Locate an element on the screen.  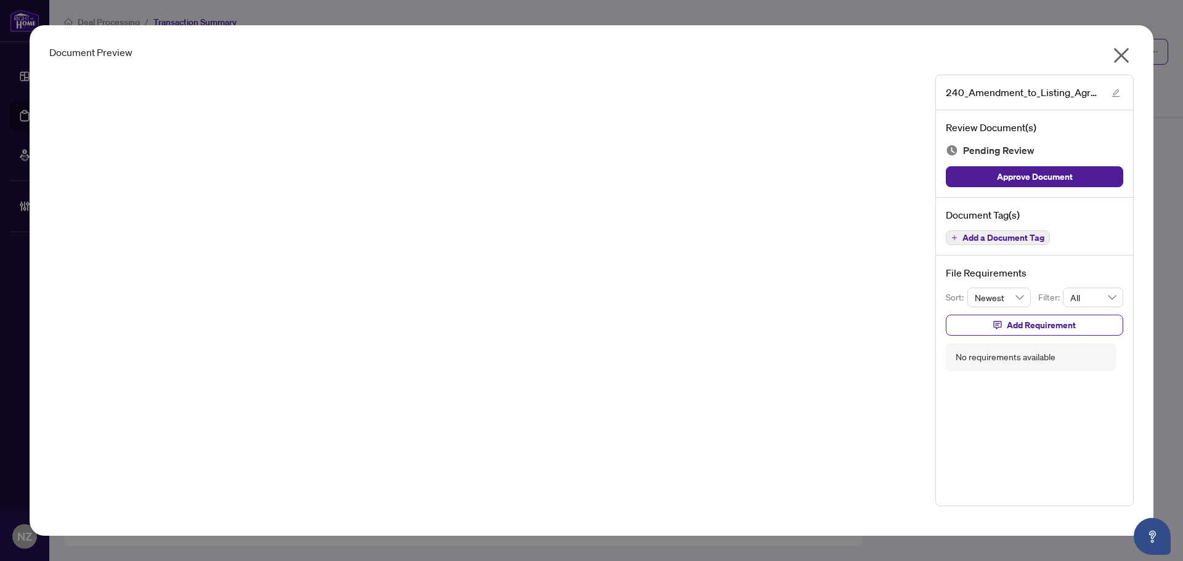
span: edit is located at coordinates (1116, 93).